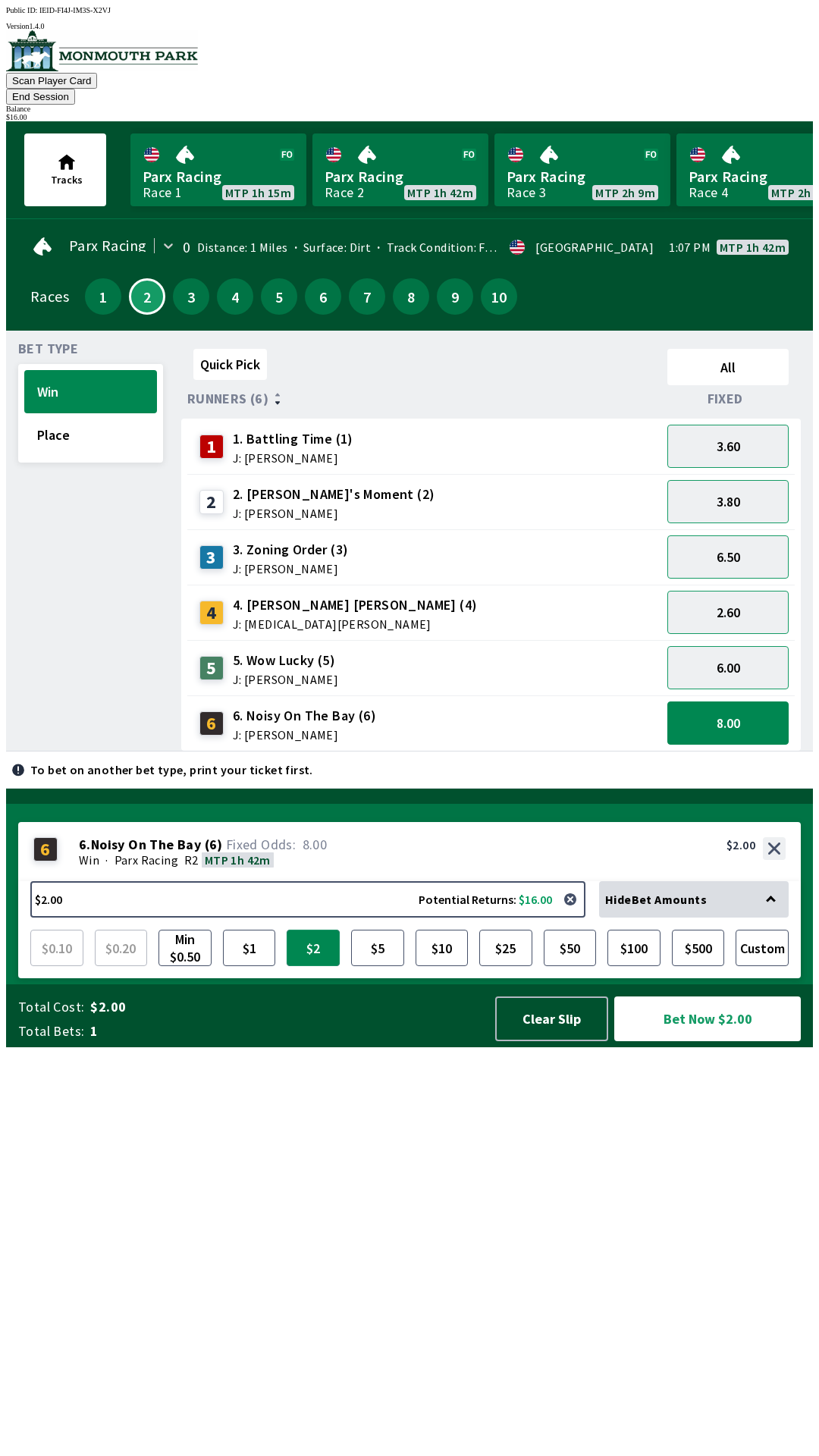 Image resolution: width=819 pixels, height=1456 pixels. I want to click on span: 9, so click(455, 297).